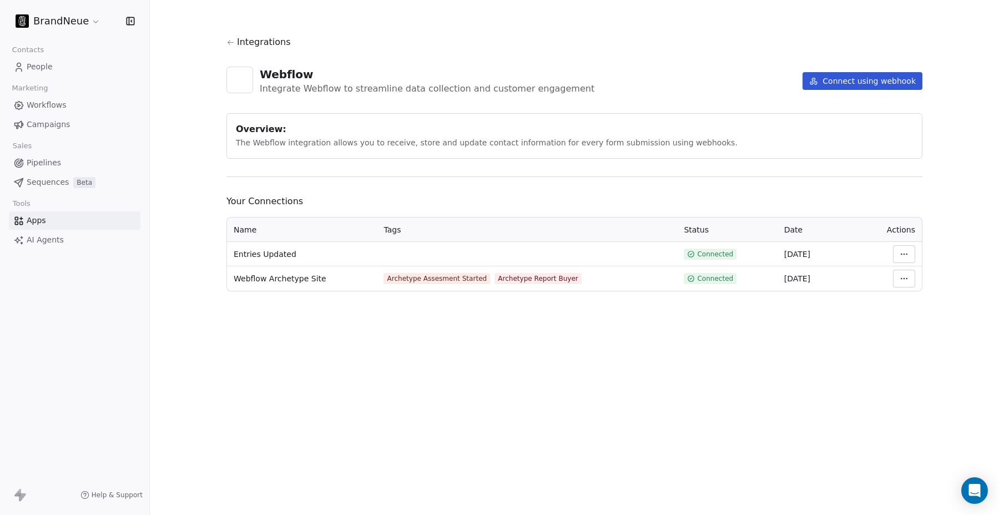 Image resolution: width=999 pixels, height=515 pixels. I want to click on span: Webflow Archetype Site, so click(280, 279).